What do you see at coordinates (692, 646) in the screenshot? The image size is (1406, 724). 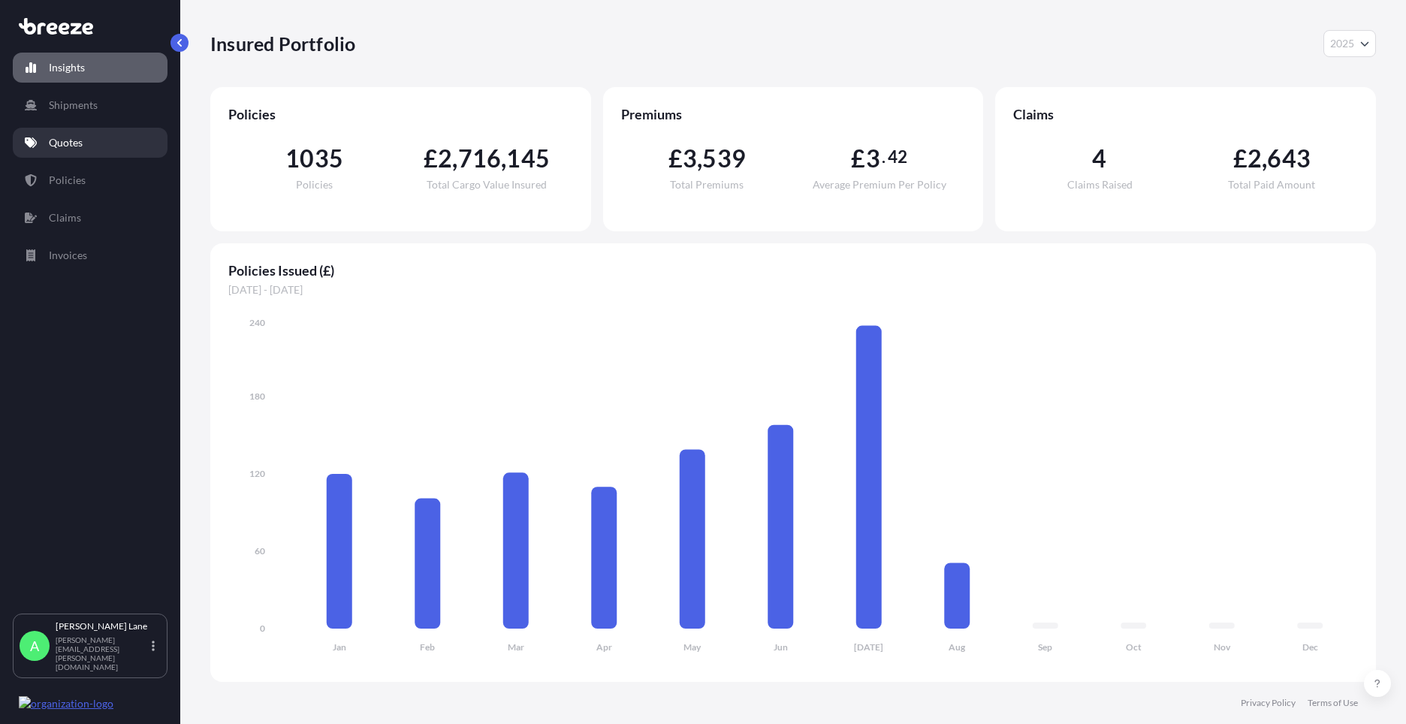 I see `tspan: May` at bounding box center [692, 646].